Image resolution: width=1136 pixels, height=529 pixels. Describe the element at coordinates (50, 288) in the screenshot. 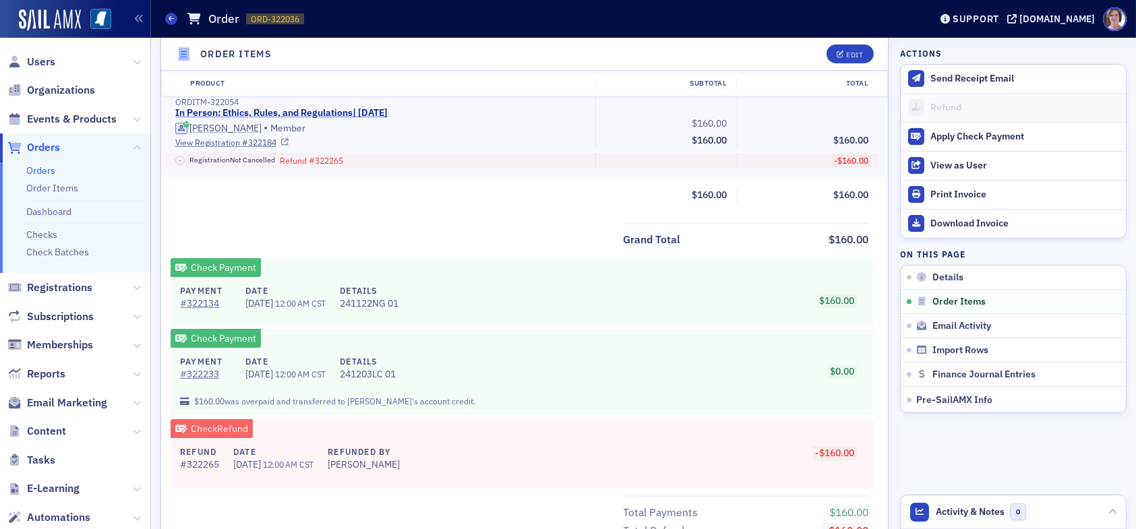

I see `a: Registrations` at that location.